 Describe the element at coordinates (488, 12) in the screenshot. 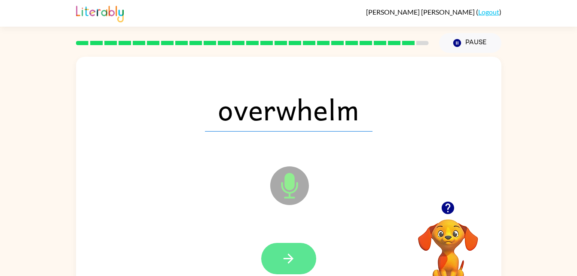

I see `a: Logout` at that location.